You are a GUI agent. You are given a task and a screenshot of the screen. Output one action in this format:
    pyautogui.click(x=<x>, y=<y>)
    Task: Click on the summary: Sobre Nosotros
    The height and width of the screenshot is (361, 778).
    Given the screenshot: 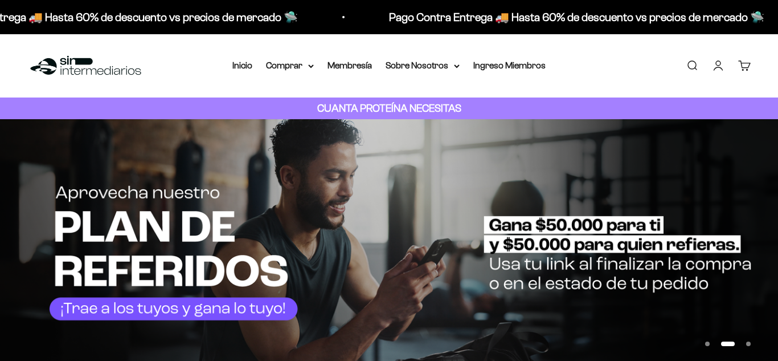 What is the action you would take?
    pyautogui.click(x=423, y=66)
    